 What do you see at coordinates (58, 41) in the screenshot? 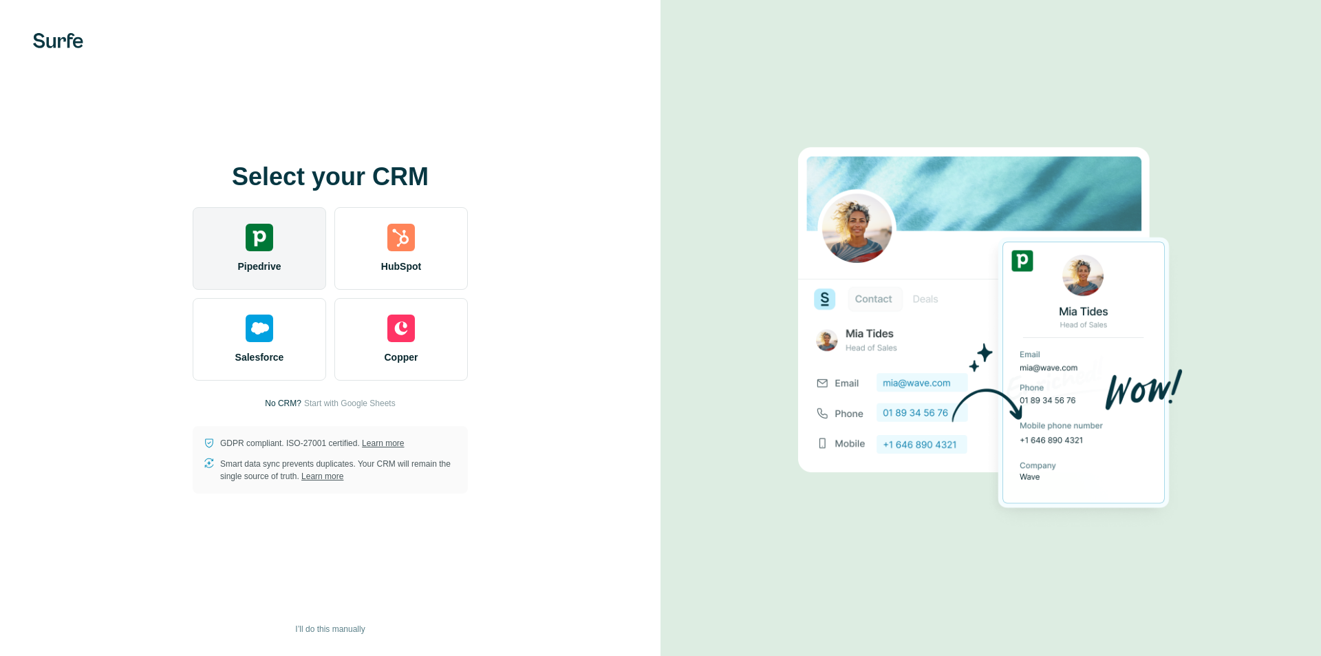
I see `img: Surfe's logo` at bounding box center [58, 41].